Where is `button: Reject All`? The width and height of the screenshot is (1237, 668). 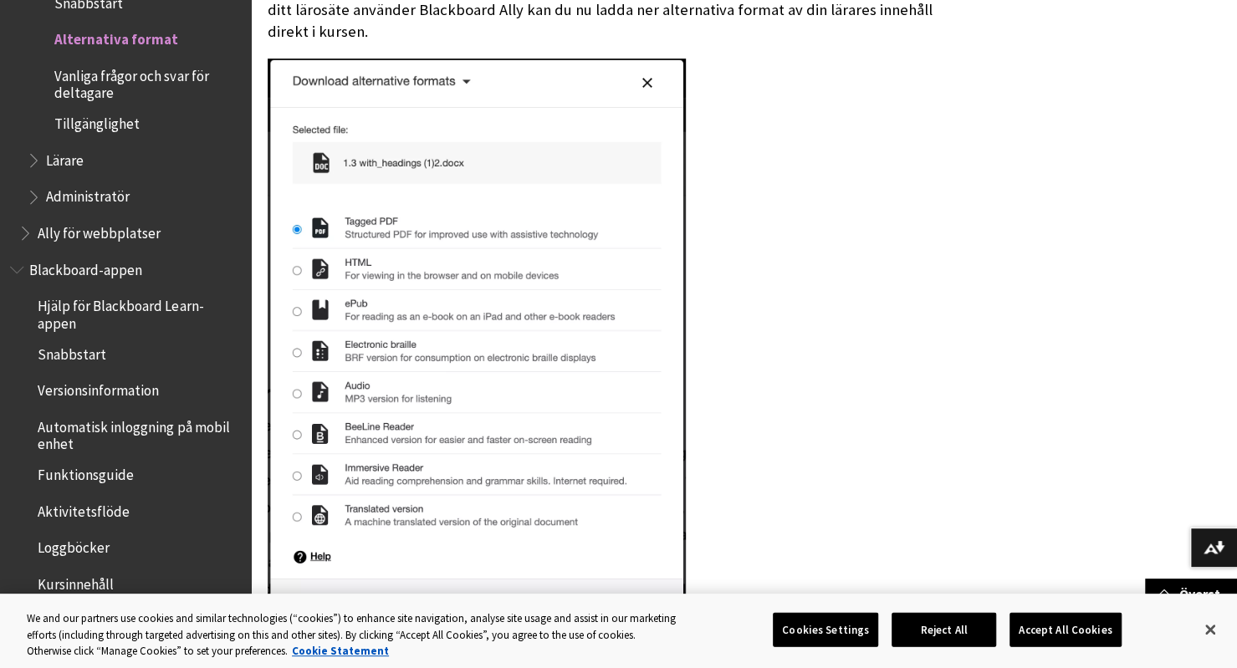
button: Reject All is located at coordinates (943, 630).